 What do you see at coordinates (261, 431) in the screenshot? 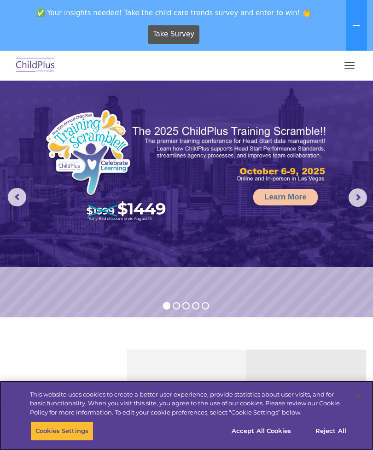
I see `button: Accept All Cookies` at bounding box center [261, 431].